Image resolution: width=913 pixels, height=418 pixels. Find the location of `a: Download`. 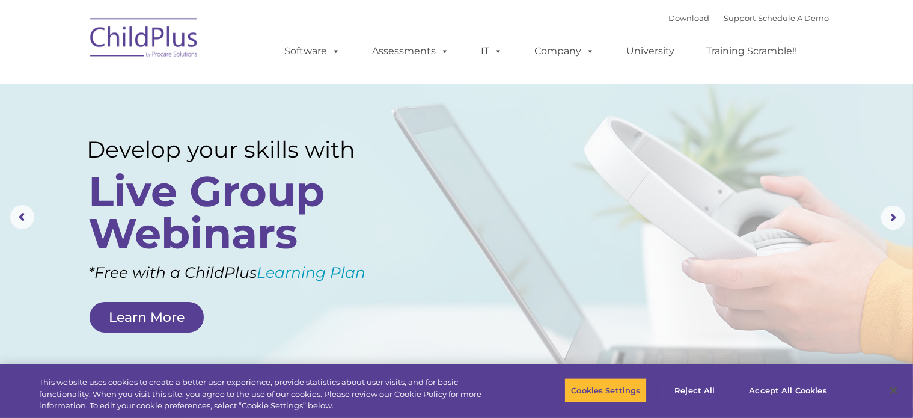

a: Download is located at coordinates (689, 18).